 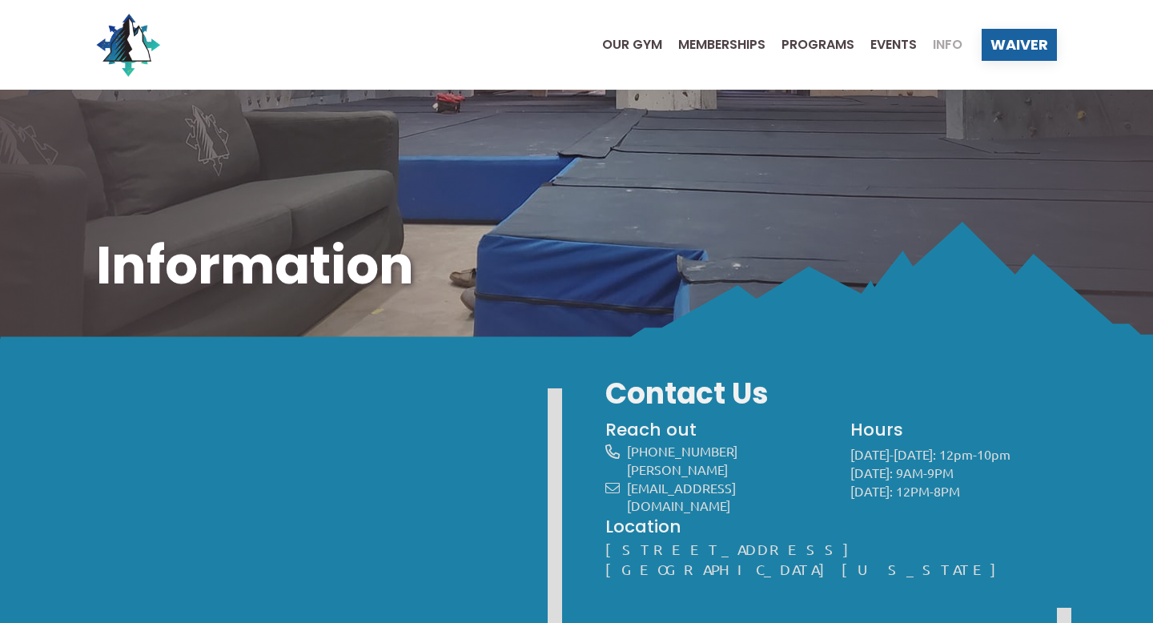 What do you see at coordinates (893, 45) in the screenshot?
I see `span: Events` at bounding box center [893, 45].